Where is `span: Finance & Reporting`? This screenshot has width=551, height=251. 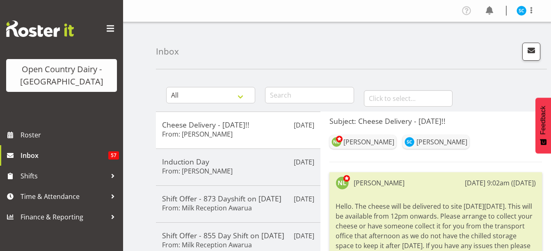
span: Finance & Reporting is located at coordinates (64, 217).